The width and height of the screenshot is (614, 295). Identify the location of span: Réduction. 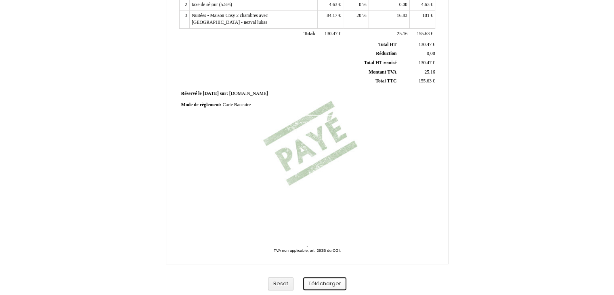
(386, 53).